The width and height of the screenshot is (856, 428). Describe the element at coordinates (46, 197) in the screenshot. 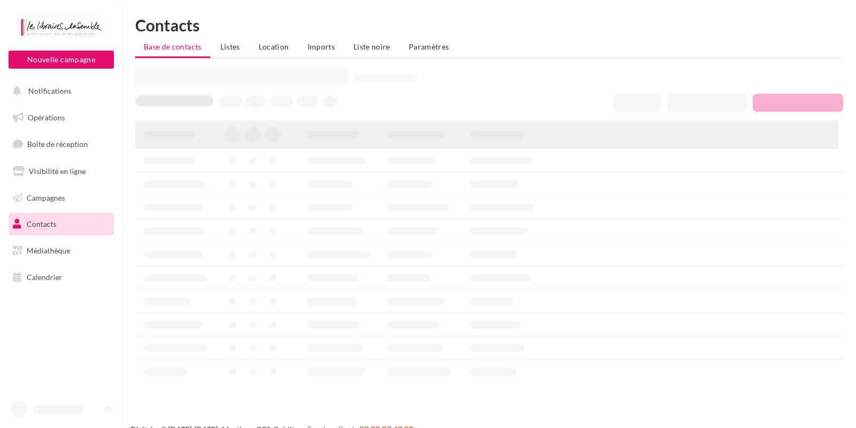

I see `span: Campagnes` at that location.